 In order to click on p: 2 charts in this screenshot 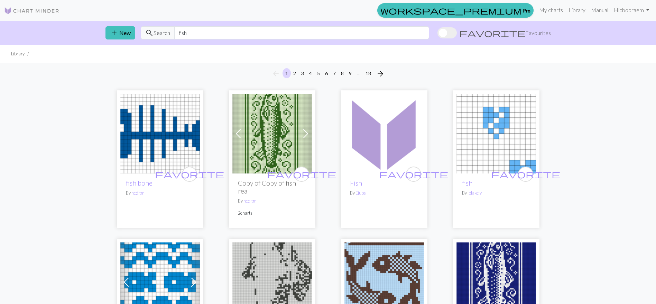, I will do `click(272, 213)`.